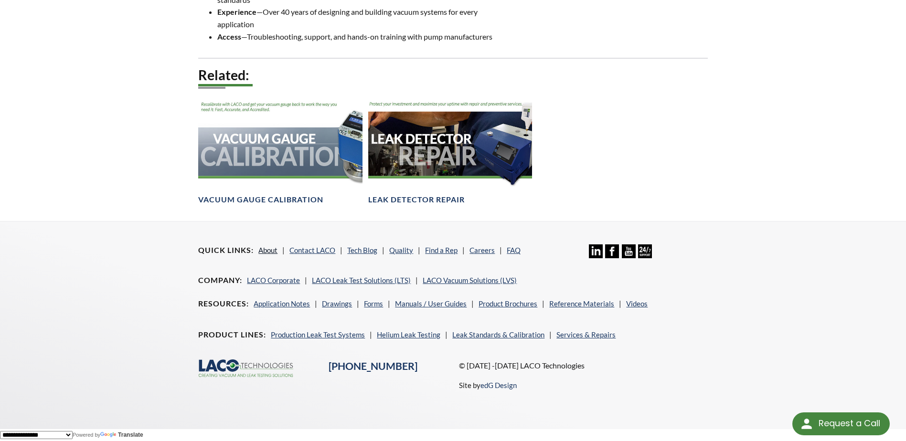 This screenshot has height=441, width=906. I want to click on a: Header showing a vacuum gaugeVacuum Gauge Calibration, so click(280, 151).